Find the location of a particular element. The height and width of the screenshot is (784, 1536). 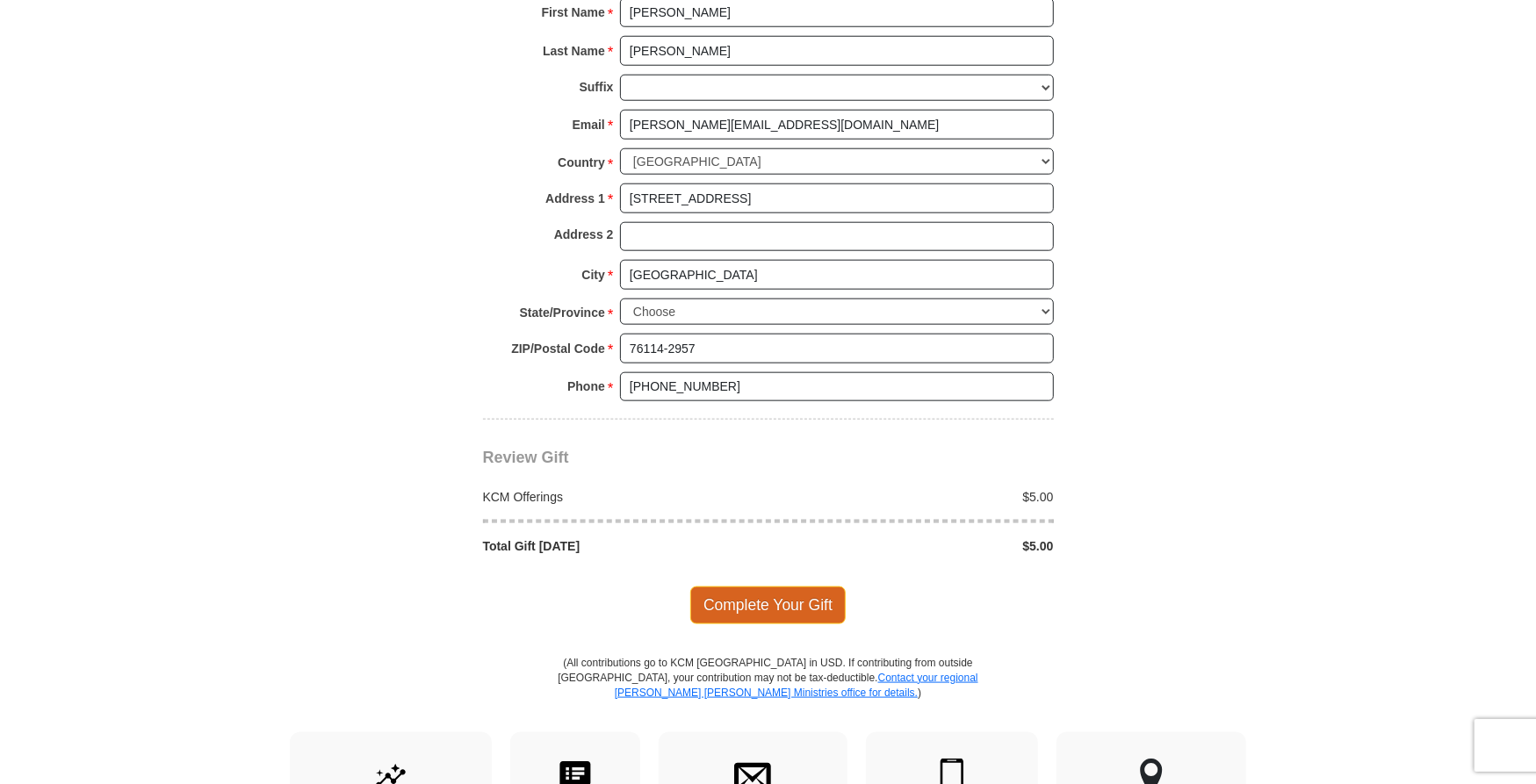

strong: State/Province is located at coordinates (562, 312).